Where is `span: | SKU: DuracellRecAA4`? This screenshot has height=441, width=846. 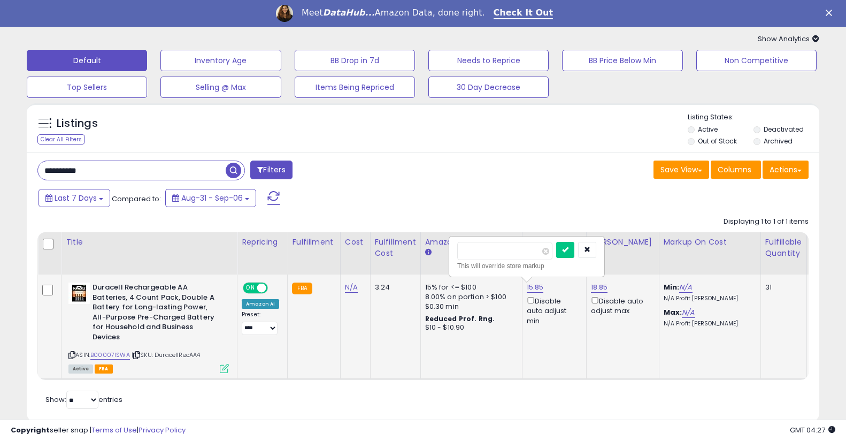 span: | SKU: DuracellRecAA4 is located at coordinates (166, 355).